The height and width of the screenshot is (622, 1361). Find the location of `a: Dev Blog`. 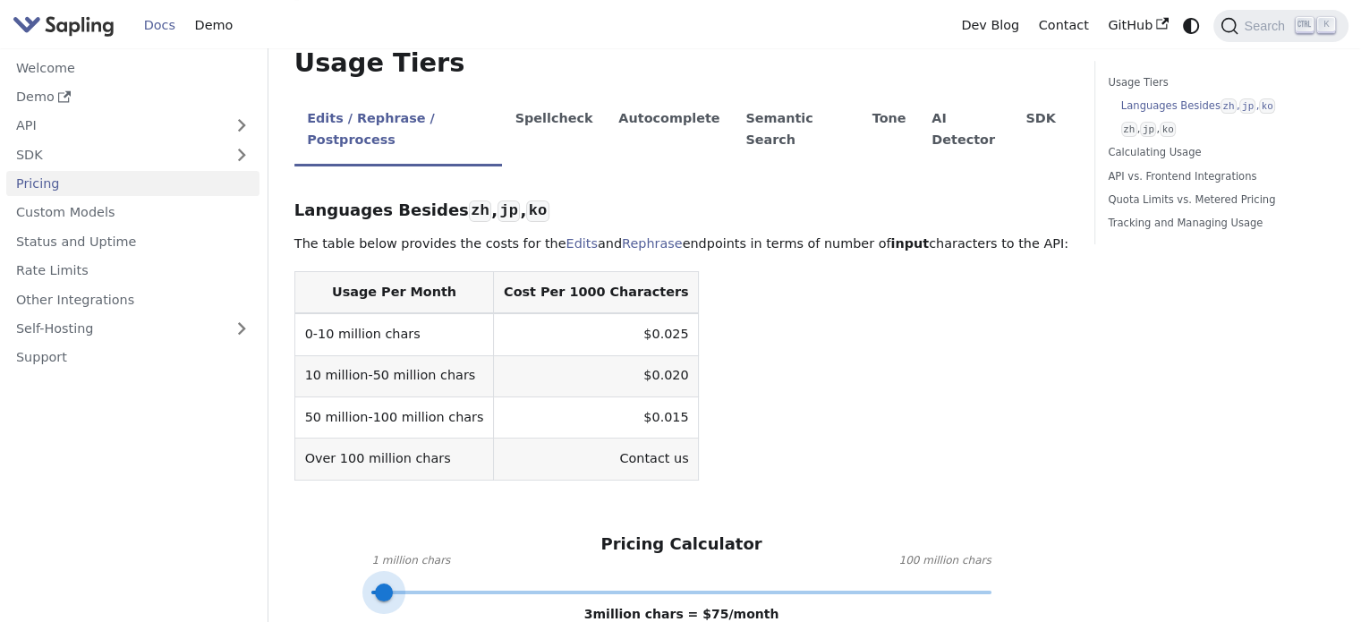

a: Dev Blog is located at coordinates (989, 25).